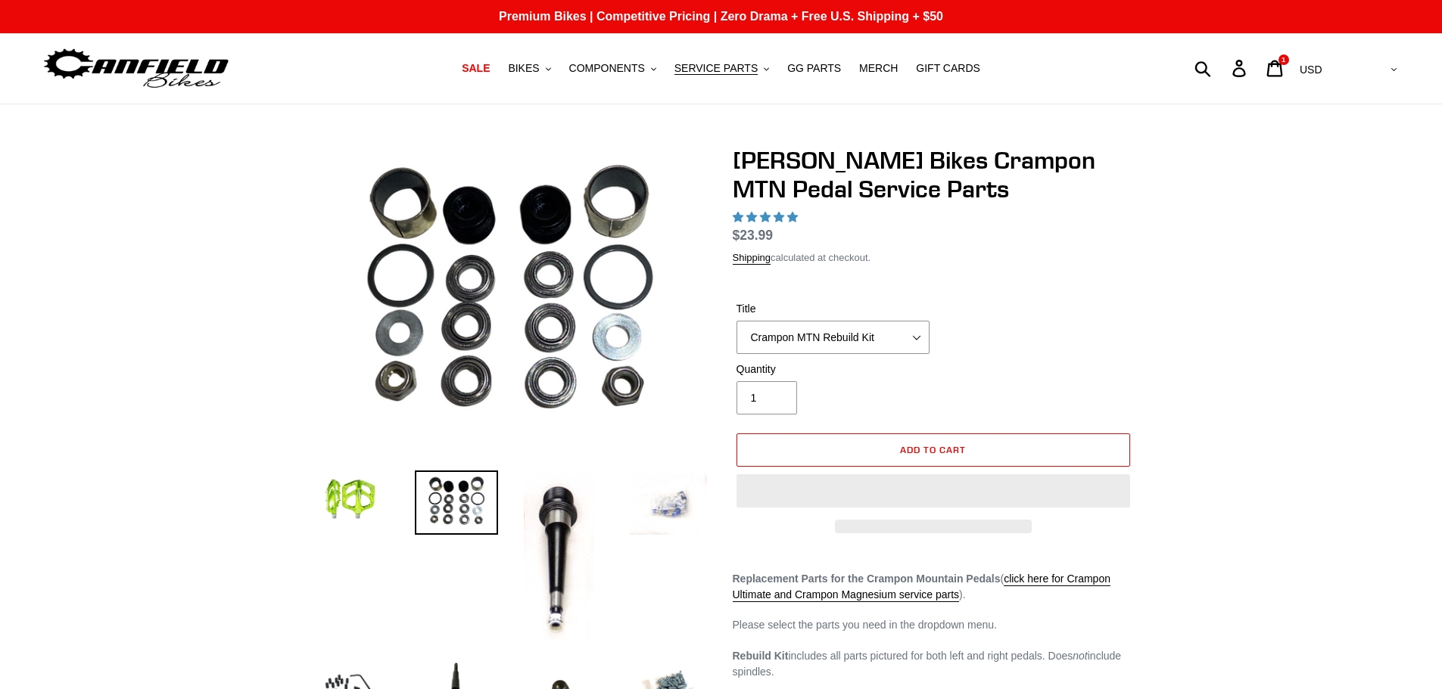 The height and width of the screenshot is (689, 1442). I want to click on span: SERVICE PARTS, so click(716, 68).